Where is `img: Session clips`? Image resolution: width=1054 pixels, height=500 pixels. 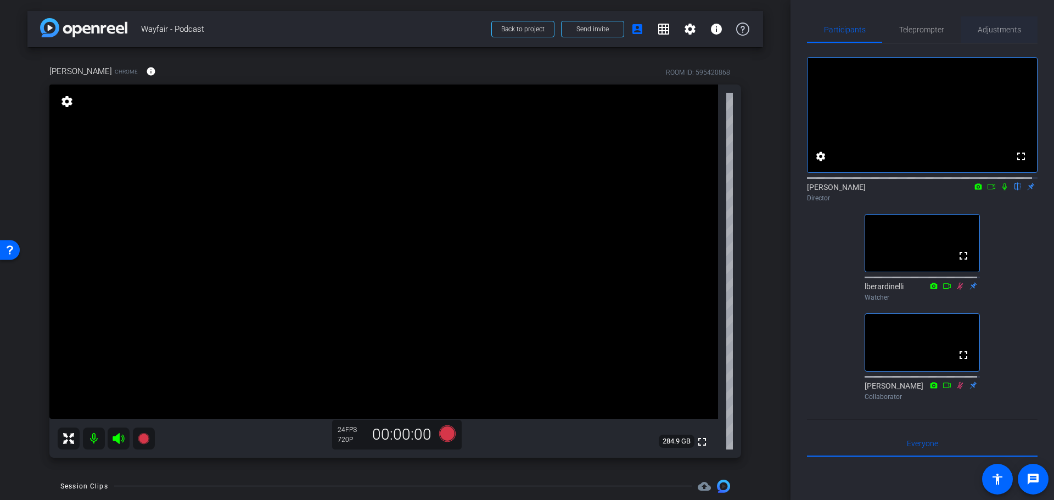 img: Session clips is located at coordinates (724, 486).